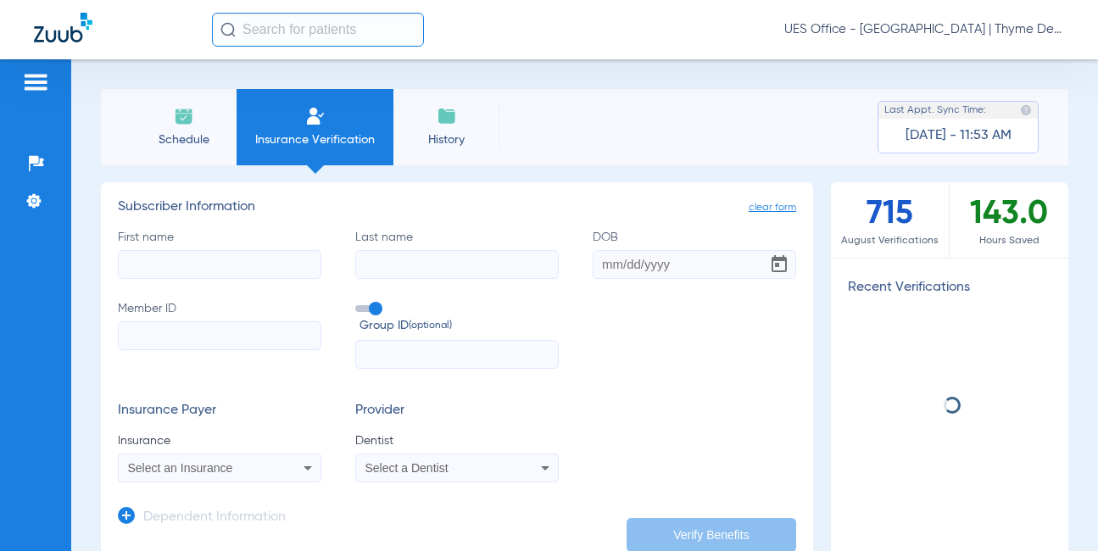 This screenshot has height=551, width=1098. What do you see at coordinates (220, 335) in the screenshot?
I see `label: Member ID` at bounding box center [220, 335].